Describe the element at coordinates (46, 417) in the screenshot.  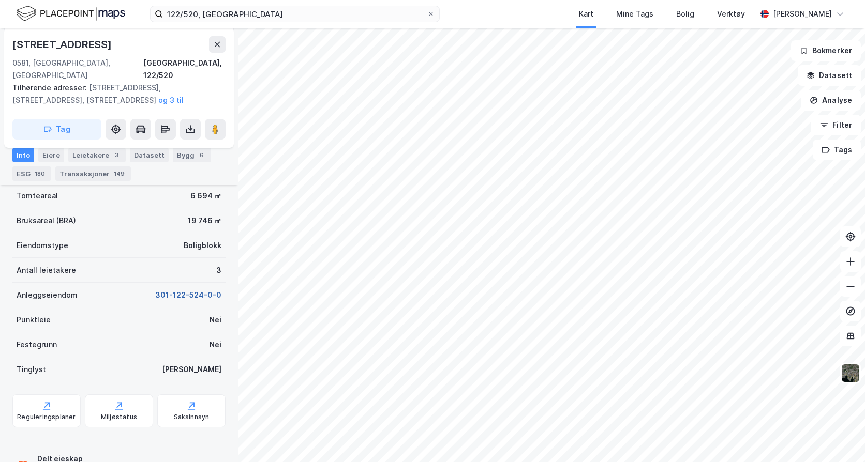
I see `div: Reguleringsplaner` at that location.